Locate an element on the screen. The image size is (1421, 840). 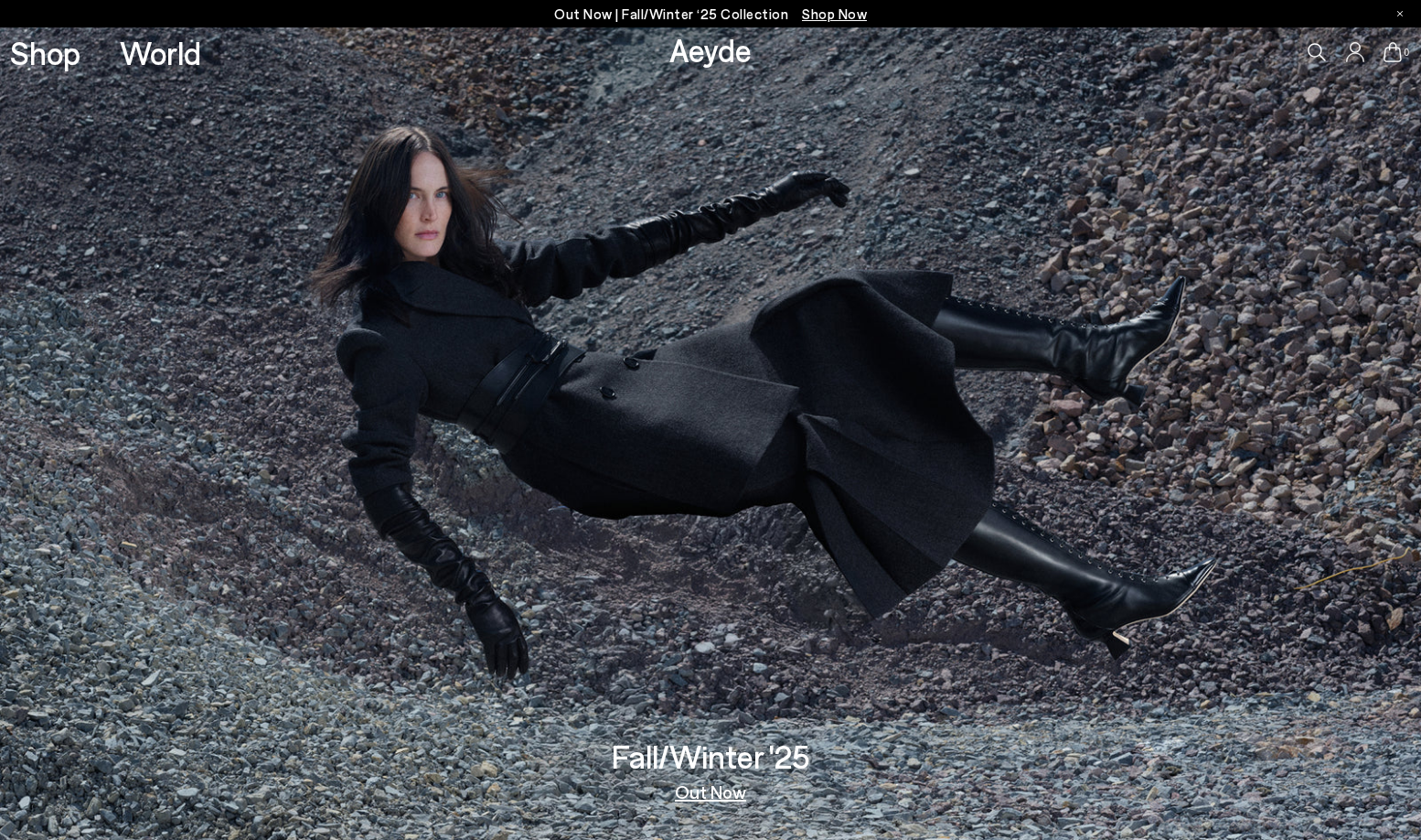
span: Navigate to /collections/new-in is located at coordinates (834, 14).